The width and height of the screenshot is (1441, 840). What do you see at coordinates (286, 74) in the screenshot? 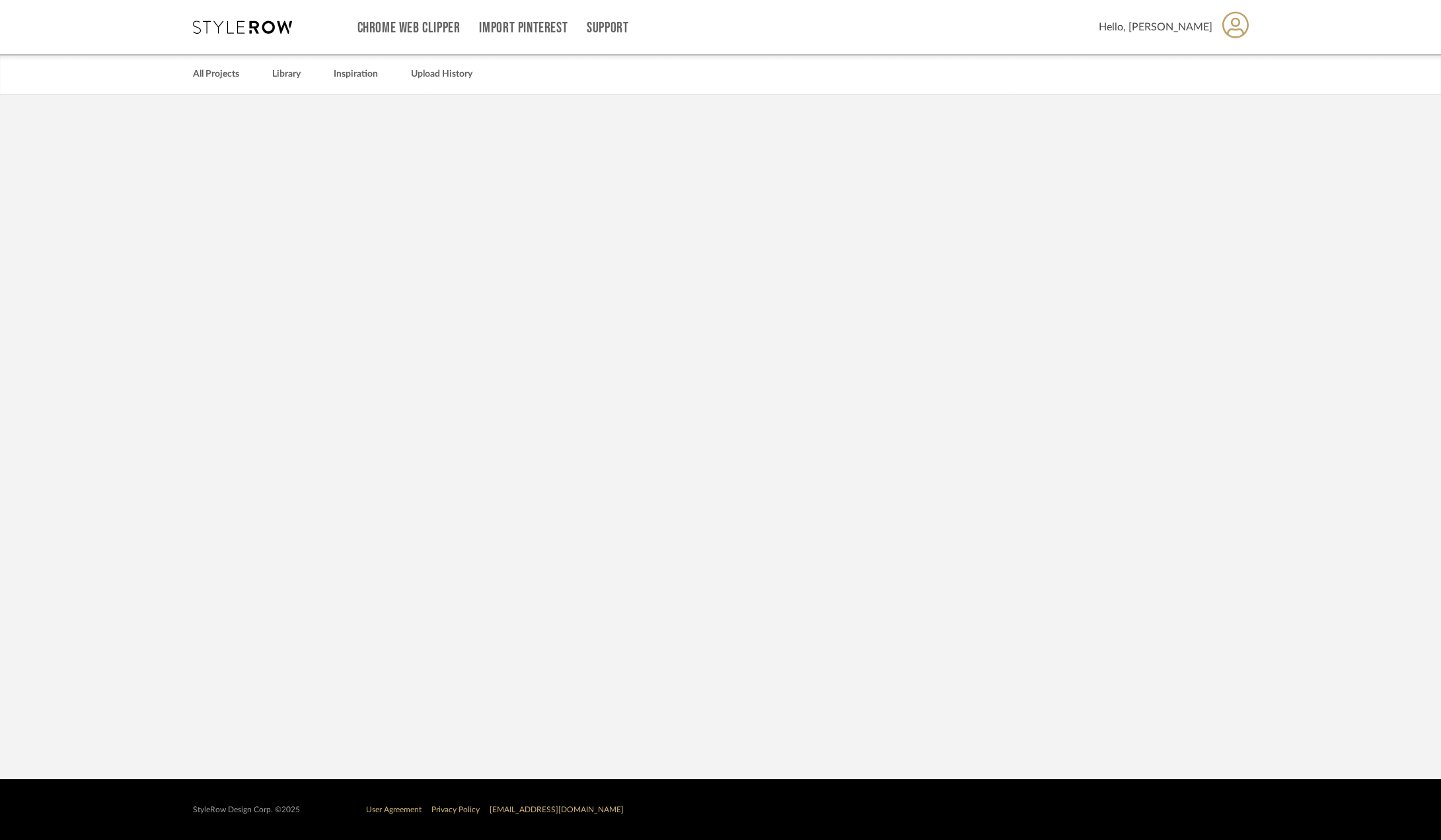
I see `a: Library` at bounding box center [286, 74].